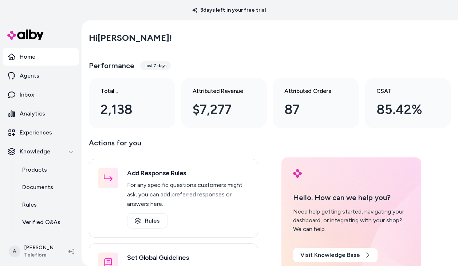 The height and width of the screenshot is (266, 458). I want to click on a: Products, so click(47, 170).